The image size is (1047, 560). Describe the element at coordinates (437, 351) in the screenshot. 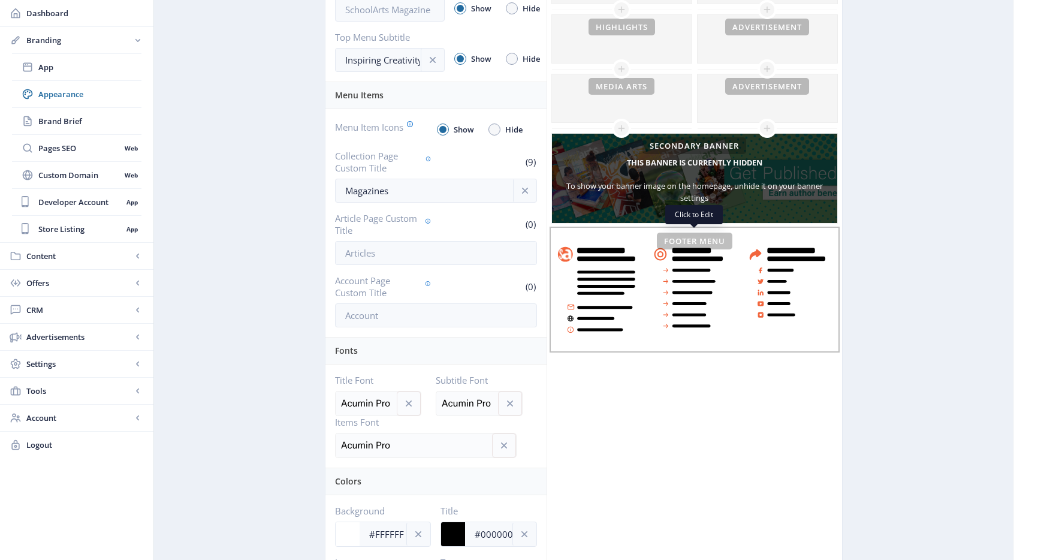

I see `div: Fonts` at that location.